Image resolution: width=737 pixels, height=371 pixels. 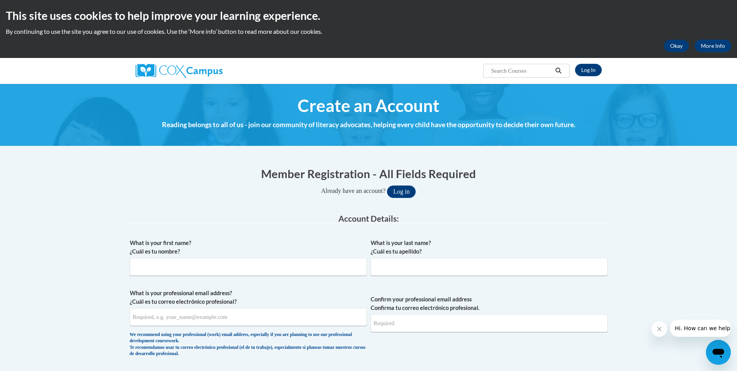 I want to click on input: Required, so click(x=489, y=323).